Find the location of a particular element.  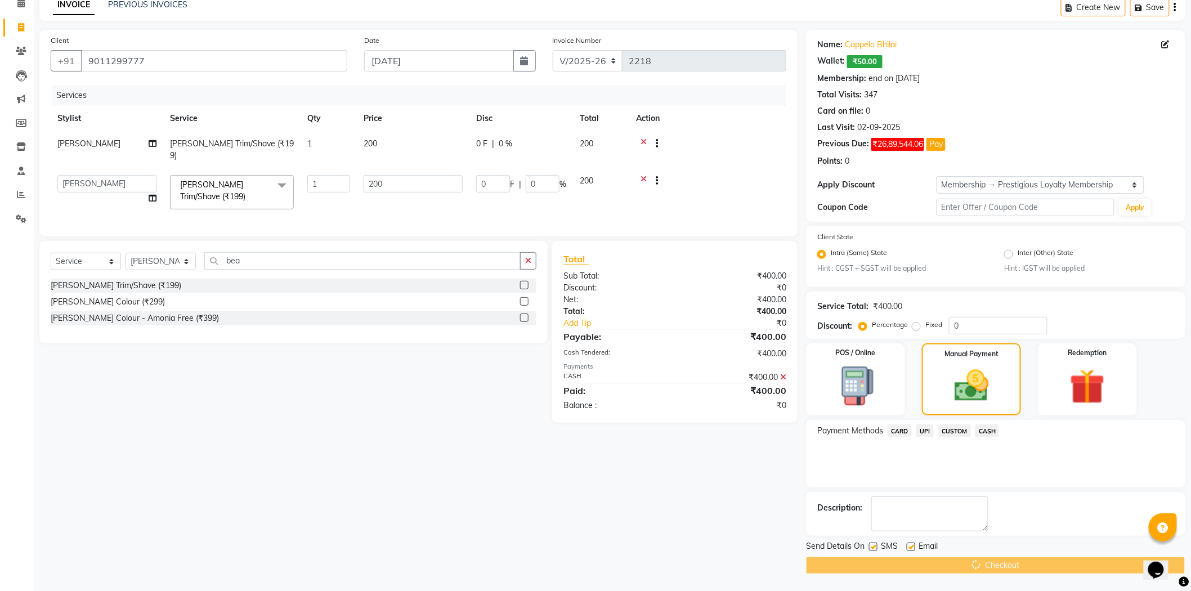

label: Percentage is located at coordinates (890, 325).